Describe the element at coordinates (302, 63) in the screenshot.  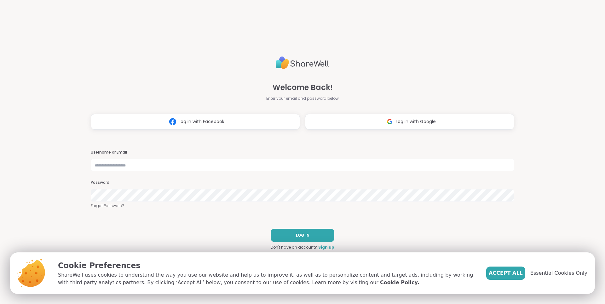
I see `img: ShareWell Logo` at that location.